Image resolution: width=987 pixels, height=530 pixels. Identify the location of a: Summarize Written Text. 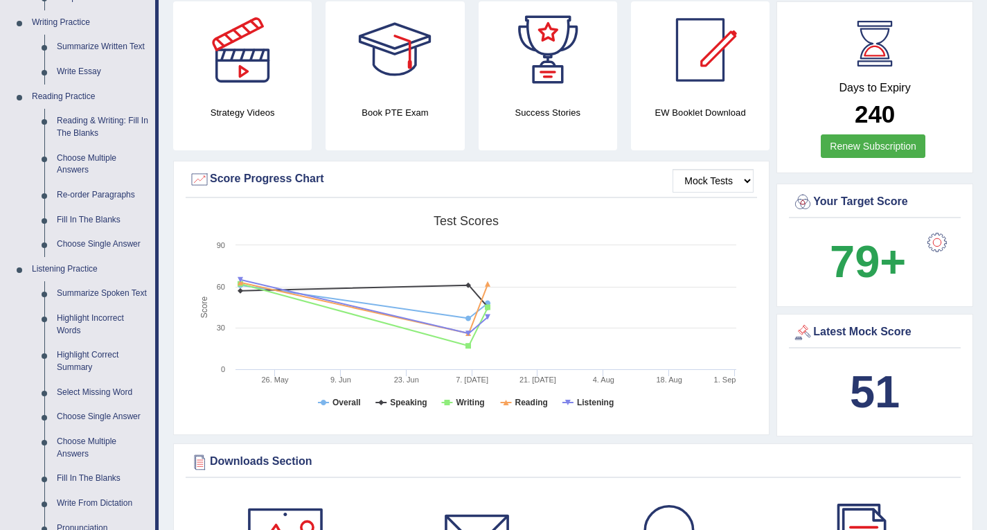
(103, 47).